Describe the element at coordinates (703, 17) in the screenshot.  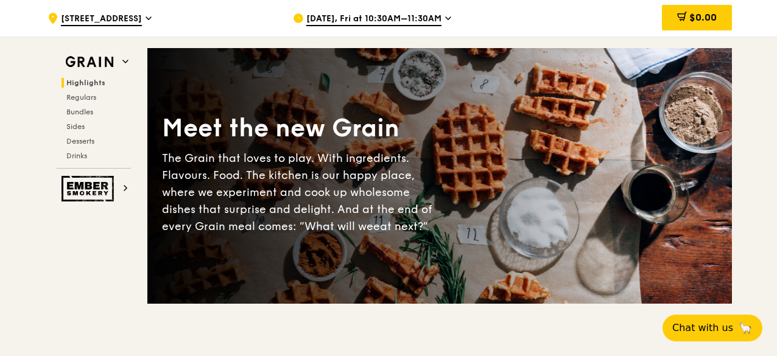
I see `span: $0.00` at that location.